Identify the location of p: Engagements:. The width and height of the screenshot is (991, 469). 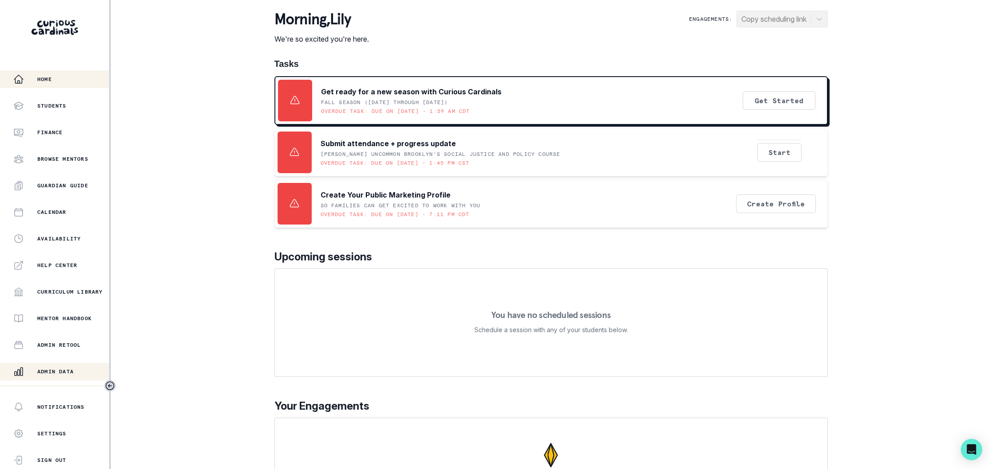
(711, 19).